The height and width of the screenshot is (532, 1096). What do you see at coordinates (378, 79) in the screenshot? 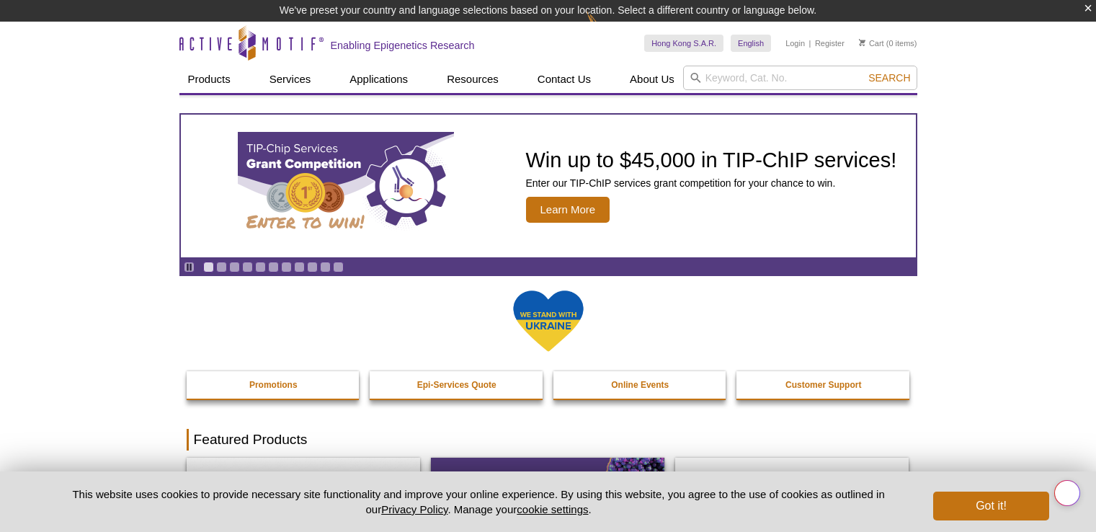
I see `a: Applications` at bounding box center [378, 79].